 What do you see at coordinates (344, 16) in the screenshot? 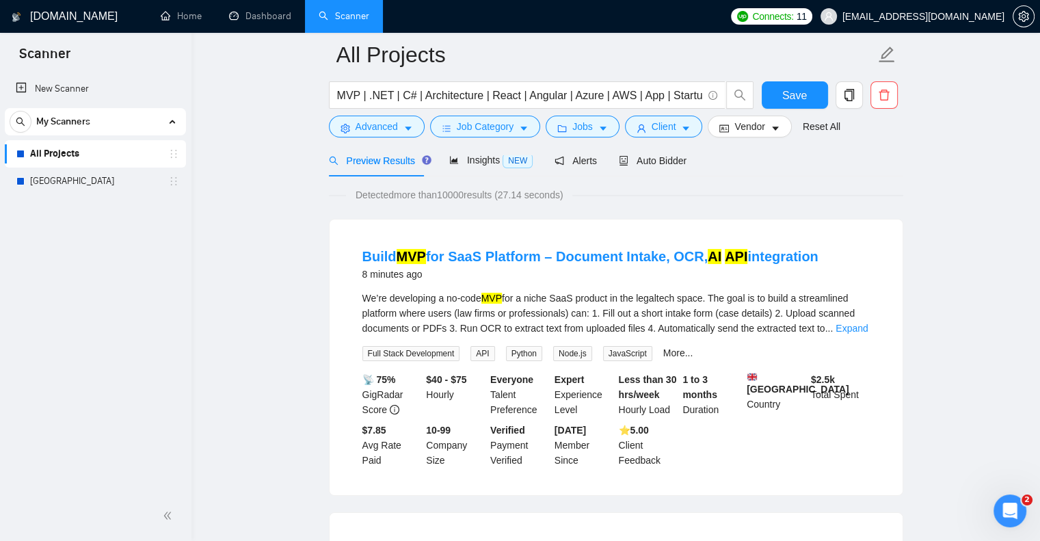
I see `a: searchScanner` at bounding box center [344, 16].